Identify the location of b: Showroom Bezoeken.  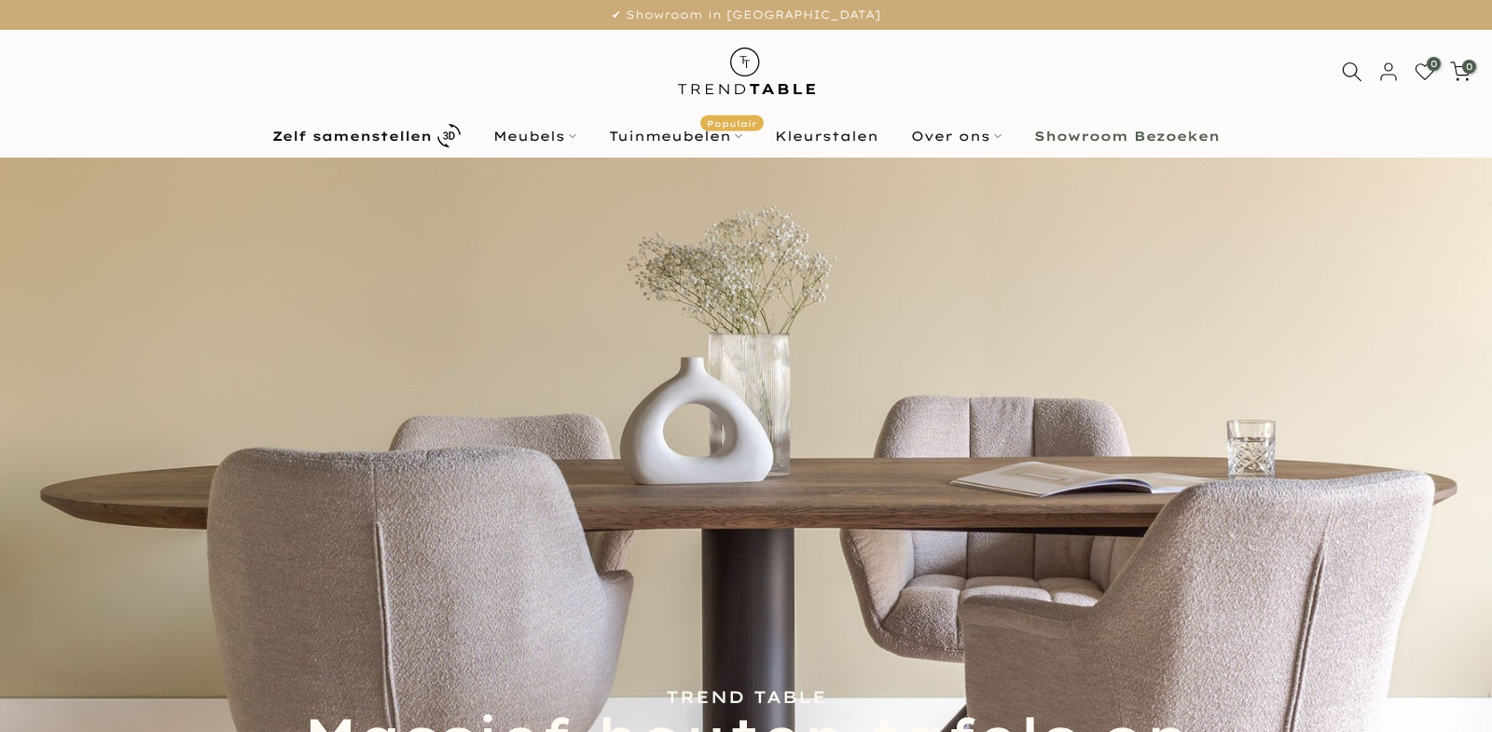
(1126, 136).